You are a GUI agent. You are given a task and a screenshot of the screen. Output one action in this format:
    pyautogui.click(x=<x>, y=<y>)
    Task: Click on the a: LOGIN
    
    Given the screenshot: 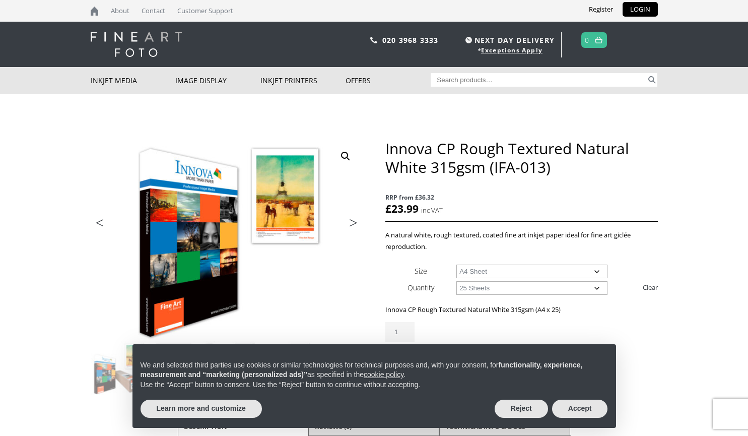 What is the action you would take?
    pyautogui.click(x=640, y=9)
    